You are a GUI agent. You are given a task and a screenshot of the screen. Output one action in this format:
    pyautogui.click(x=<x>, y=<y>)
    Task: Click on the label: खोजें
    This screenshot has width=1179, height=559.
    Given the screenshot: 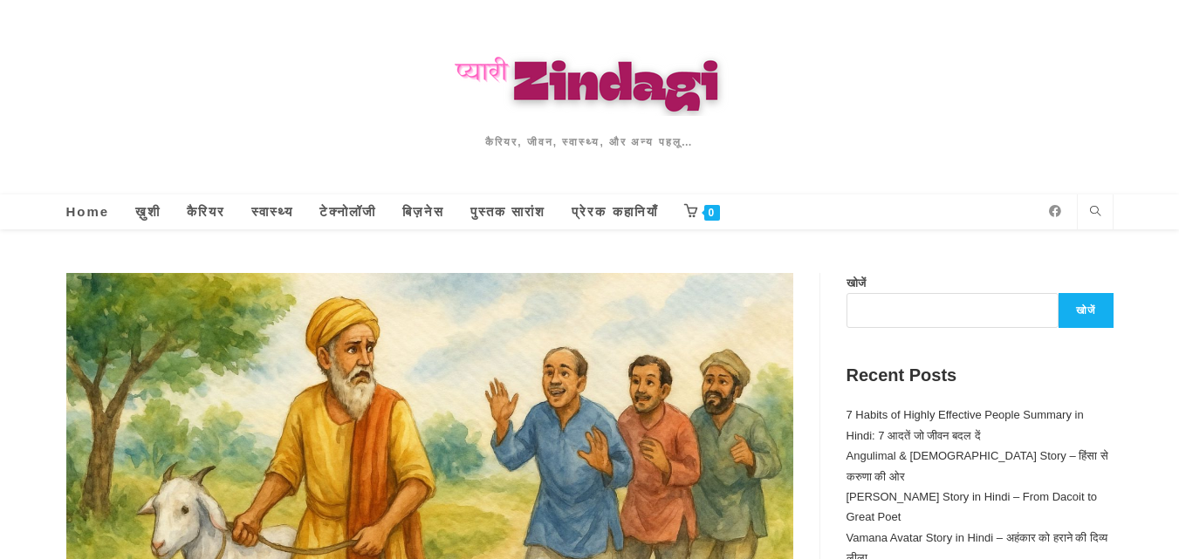 What is the action you would take?
    pyautogui.click(x=856, y=283)
    